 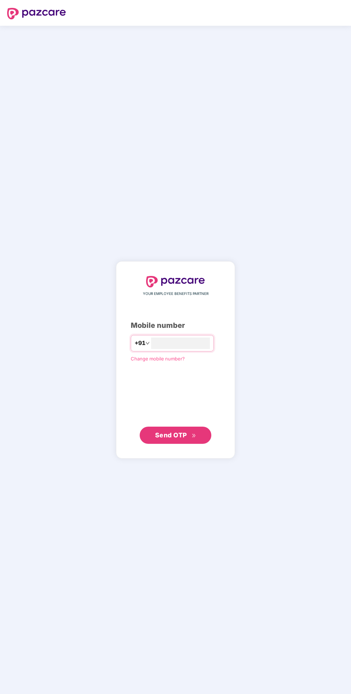 I want to click on span: Send OTP, so click(x=171, y=435).